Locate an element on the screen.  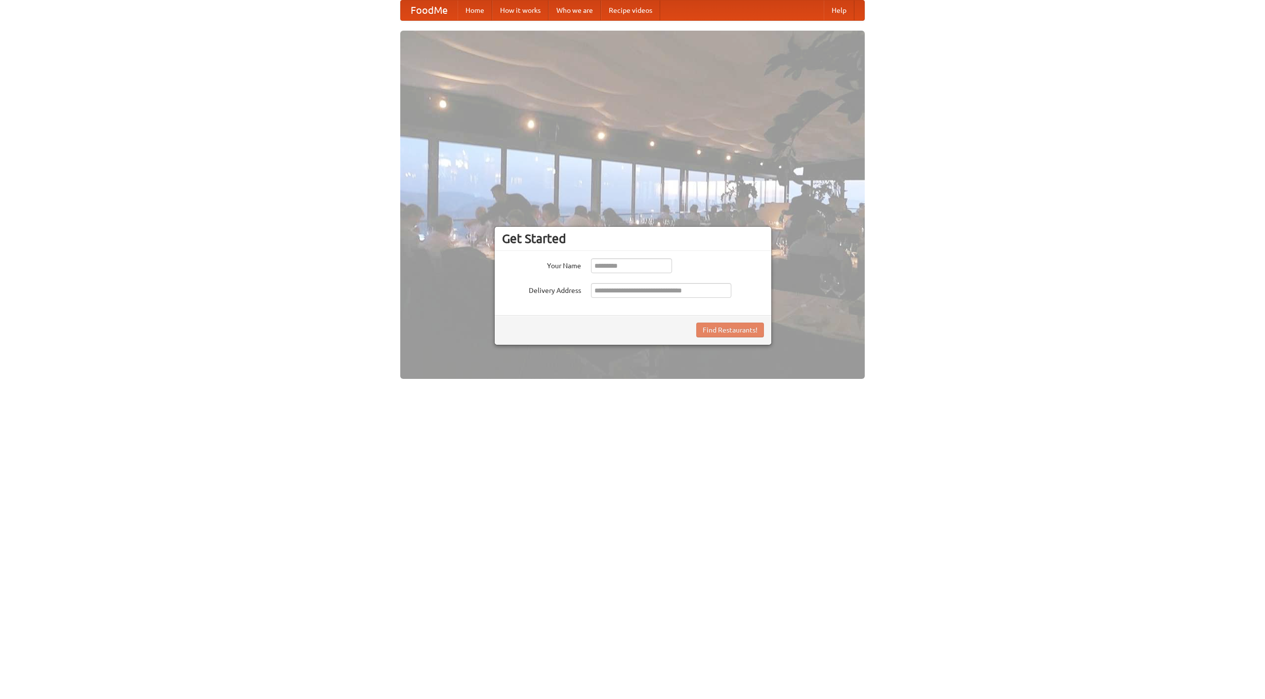
button: Find Restaurants! is located at coordinates (730, 330).